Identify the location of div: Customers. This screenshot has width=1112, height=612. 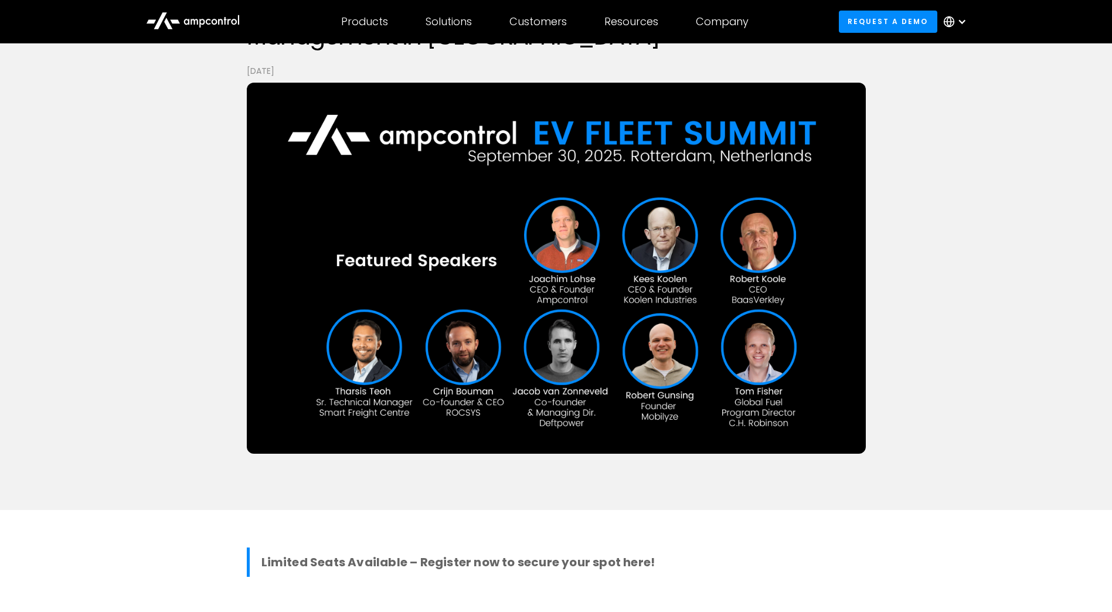
(538, 22).